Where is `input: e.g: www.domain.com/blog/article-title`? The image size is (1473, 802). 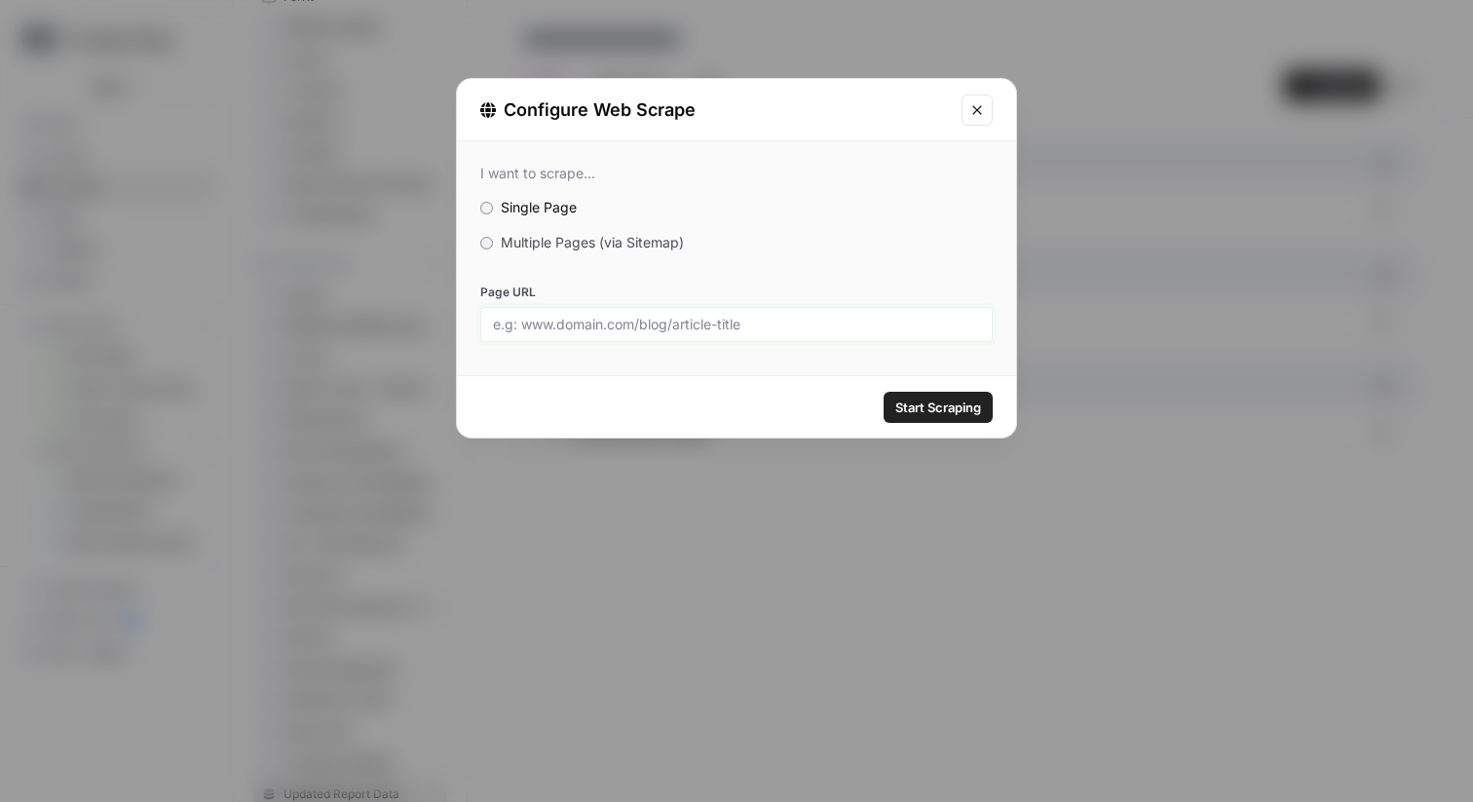 input: e.g: www.domain.com/blog/article-title is located at coordinates (737, 324).